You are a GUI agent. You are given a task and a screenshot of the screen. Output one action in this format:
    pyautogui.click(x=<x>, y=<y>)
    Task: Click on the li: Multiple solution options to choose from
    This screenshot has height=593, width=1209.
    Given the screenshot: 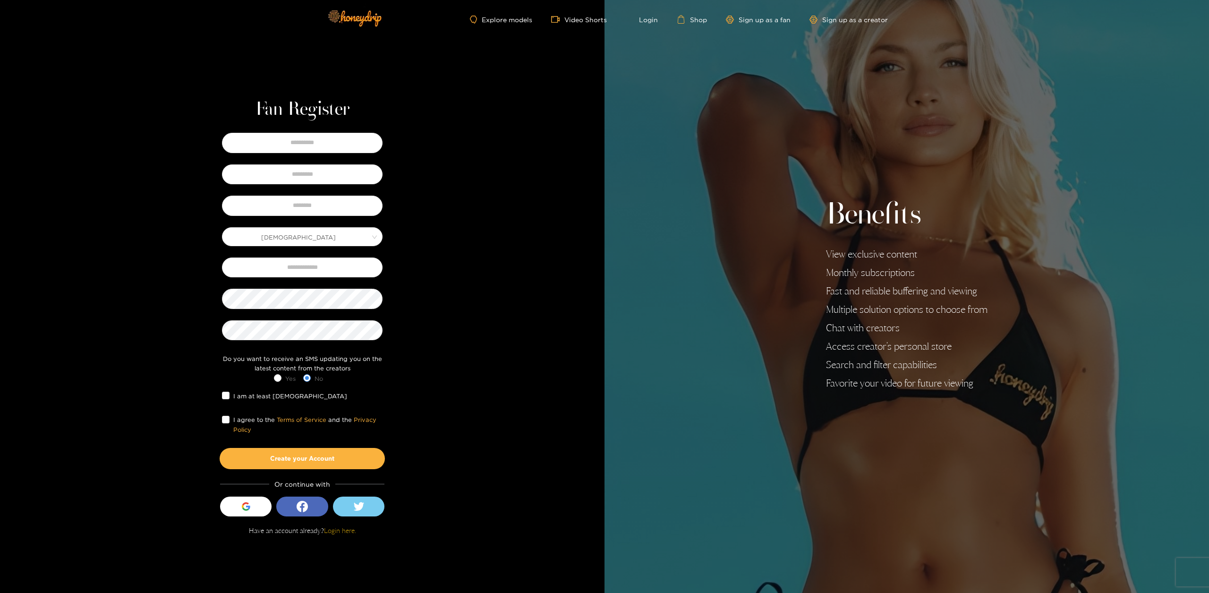 What is the action you would take?
    pyautogui.click(x=907, y=309)
    